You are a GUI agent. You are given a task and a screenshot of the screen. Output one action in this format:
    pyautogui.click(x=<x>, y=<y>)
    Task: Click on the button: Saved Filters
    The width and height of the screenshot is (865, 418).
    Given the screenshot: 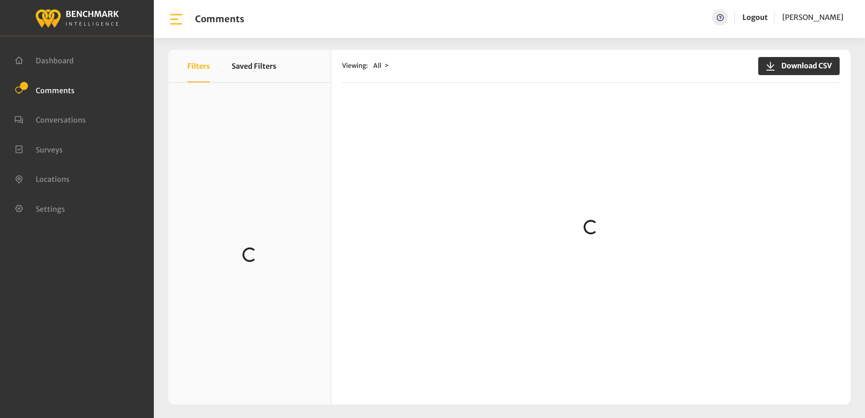 What is the action you would take?
    pyautogui.click(x=254, y=66)
    